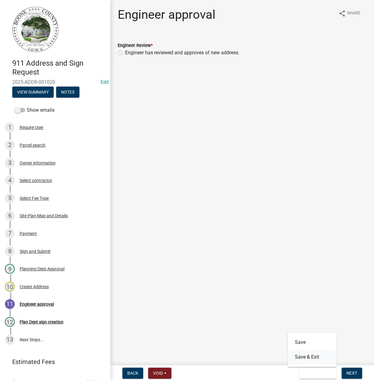  What do you see at coordinates (10, 233) in the screenshot?
I see `div: 7` at bounding box center [10, 233].